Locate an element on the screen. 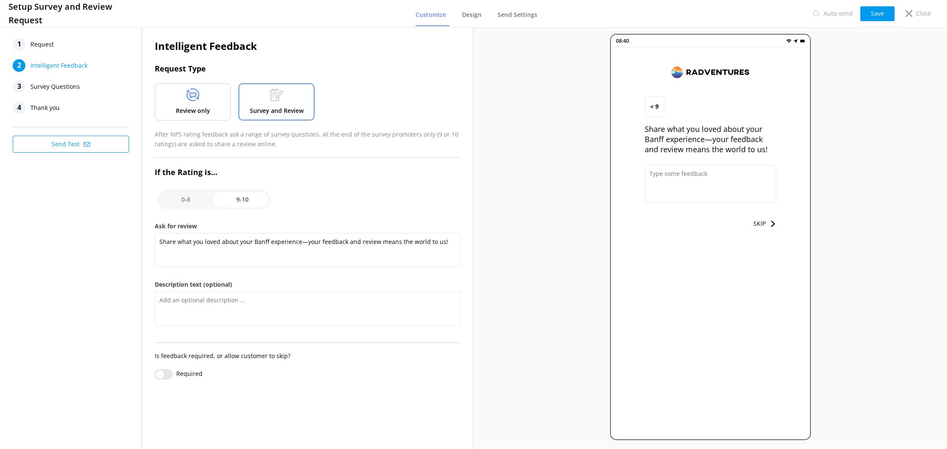 The width and height of the screenshot is (947, 449). img: 825-1756917646.png is located at coordinates (711, 72).